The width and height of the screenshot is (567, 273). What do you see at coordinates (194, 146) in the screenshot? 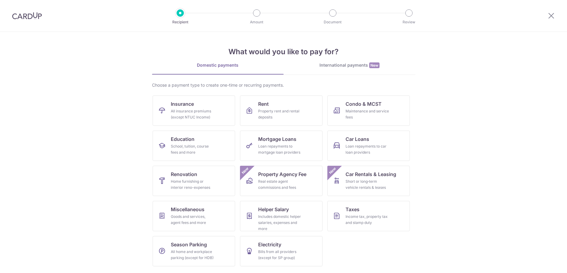
I see `a: EducationSchool, tuition, course fees and more` at bounding box center [194, 146].